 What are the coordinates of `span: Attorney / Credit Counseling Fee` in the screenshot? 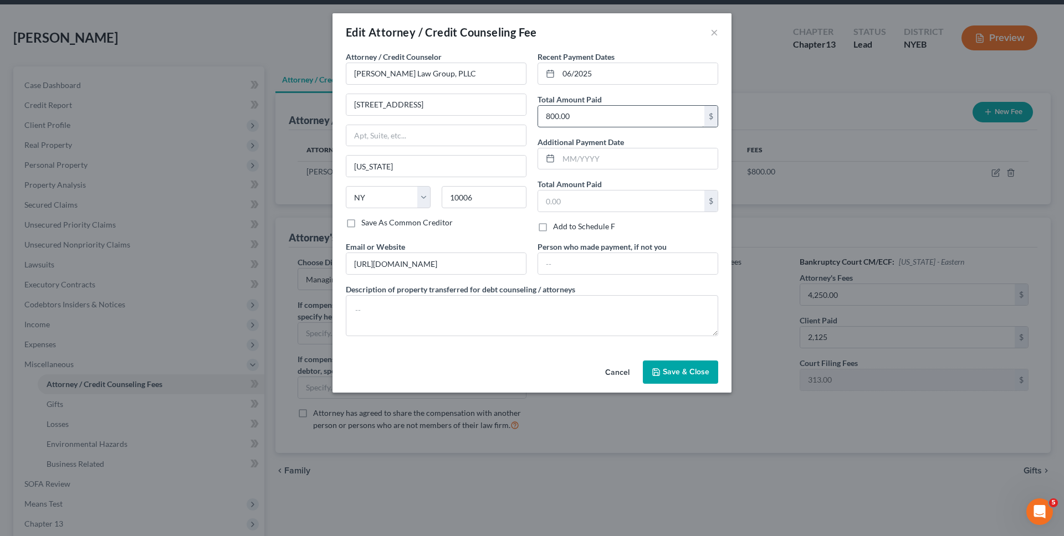 It's located at (453, 32).